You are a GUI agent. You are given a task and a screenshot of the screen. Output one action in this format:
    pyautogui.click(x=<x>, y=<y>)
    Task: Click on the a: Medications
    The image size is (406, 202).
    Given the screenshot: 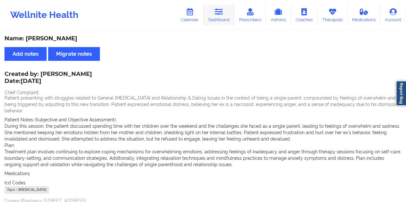 What is the action you would take?
    pyautogui.click(x=364, y=15)
    